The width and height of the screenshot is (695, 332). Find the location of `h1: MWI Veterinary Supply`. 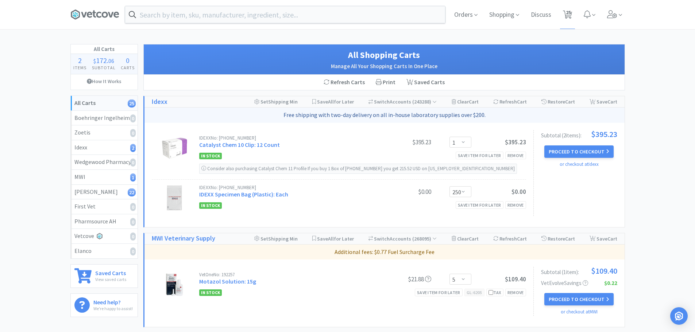

h1: MWI Veterinary Supply is located at coordinates (183, 239).